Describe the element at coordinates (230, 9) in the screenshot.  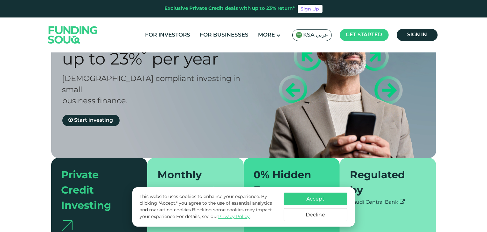
I see `div: Exclusive Private Credit deals with up to 23% return*` at that location.